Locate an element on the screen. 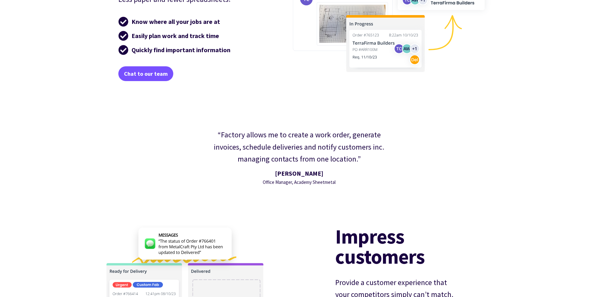 This screenshot has height=297, width=598. strong: Quickly find important information is located at coordinates (181, 50).